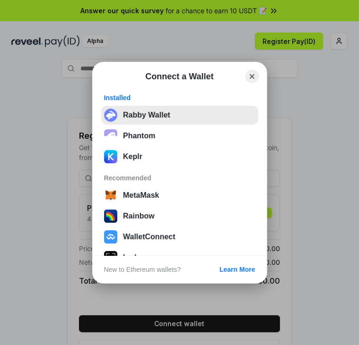 This screenshot has height=345, width=359. What do you see at coordinates (179, 77) in the screenshot?
I see `h1: Connect a Wallet` at bounding box center [179, 77].